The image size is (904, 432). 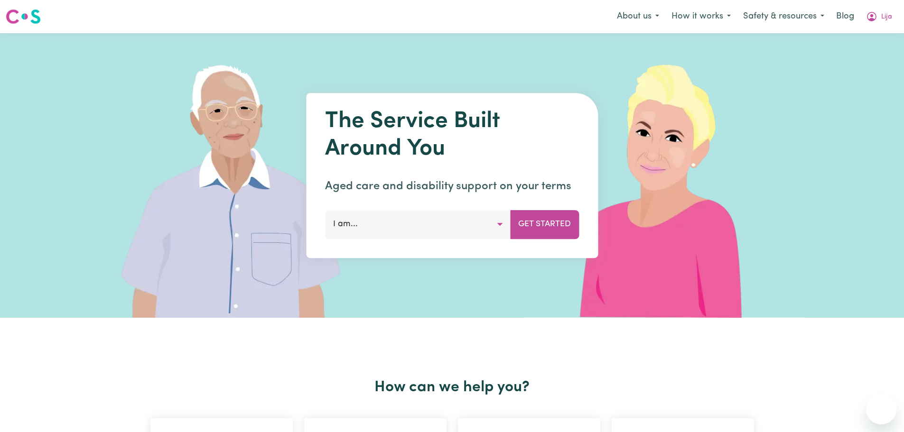 What do you see at coordinates (418, 225) in the screenshot?
I see `button: I am...` at bounding box center [418, 225].